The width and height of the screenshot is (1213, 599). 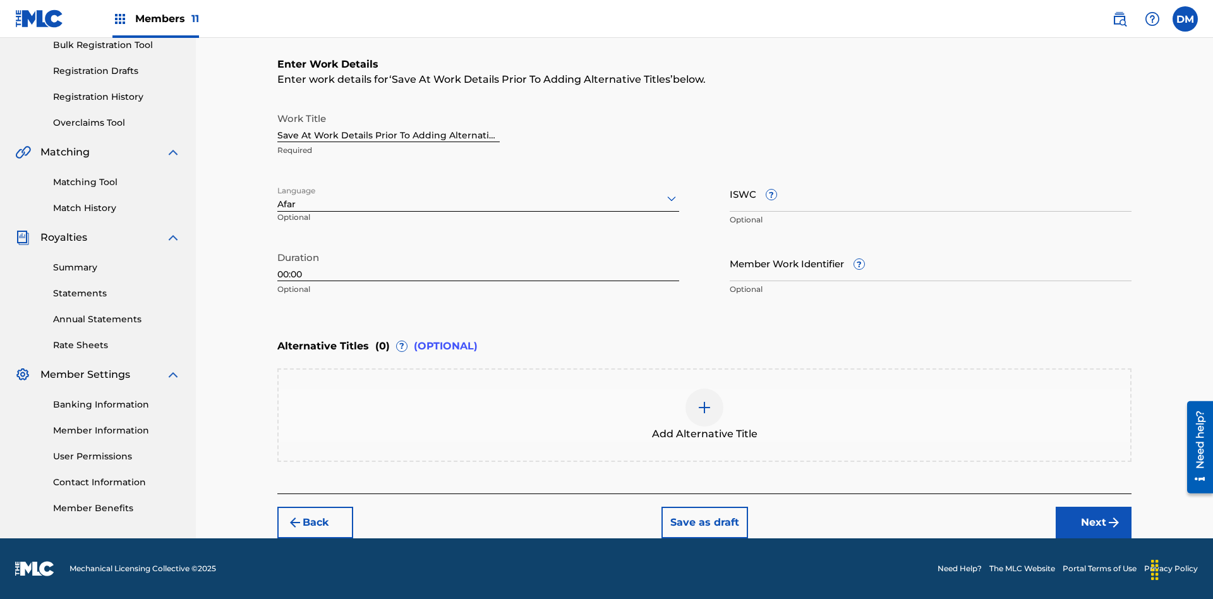 I want to click on span: Member Settings, so click(x=85, y=374).